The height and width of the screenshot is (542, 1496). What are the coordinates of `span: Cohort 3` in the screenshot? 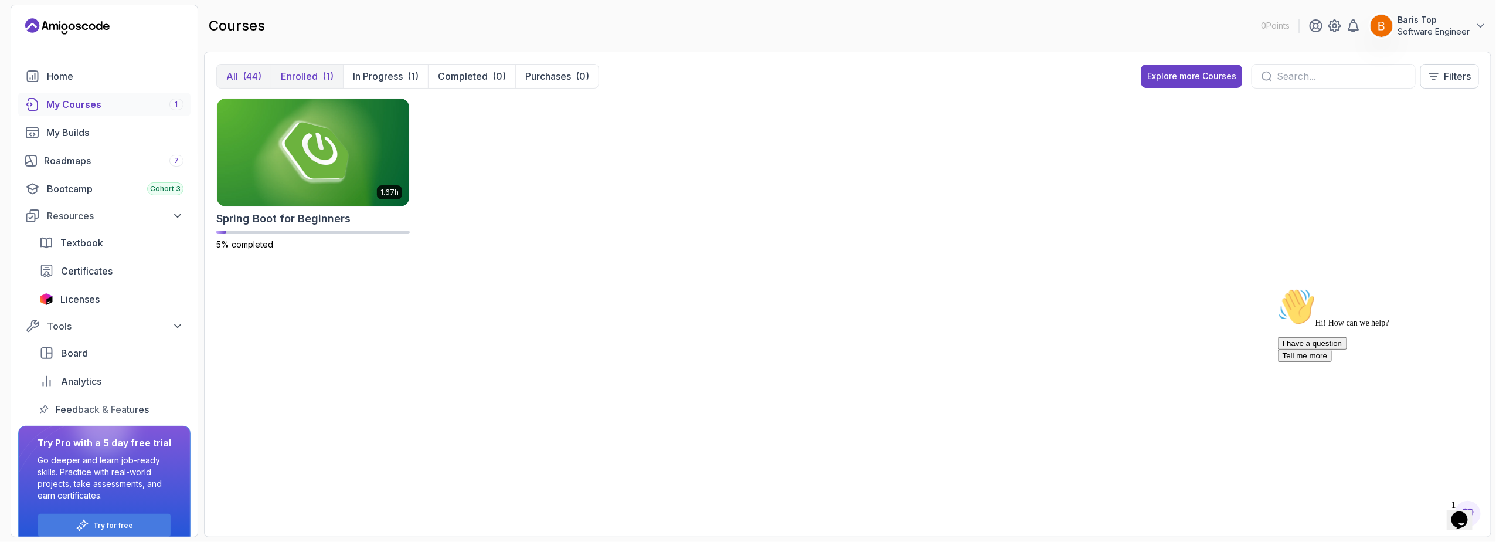 It's located at (165, 189).